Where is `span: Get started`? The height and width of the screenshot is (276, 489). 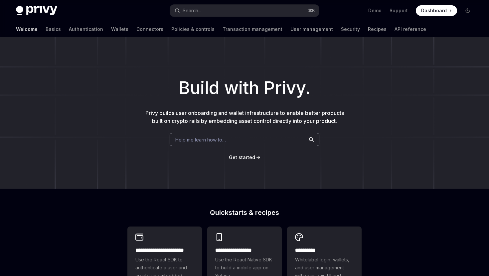 span: Get started is located at coordinates (242, 157).